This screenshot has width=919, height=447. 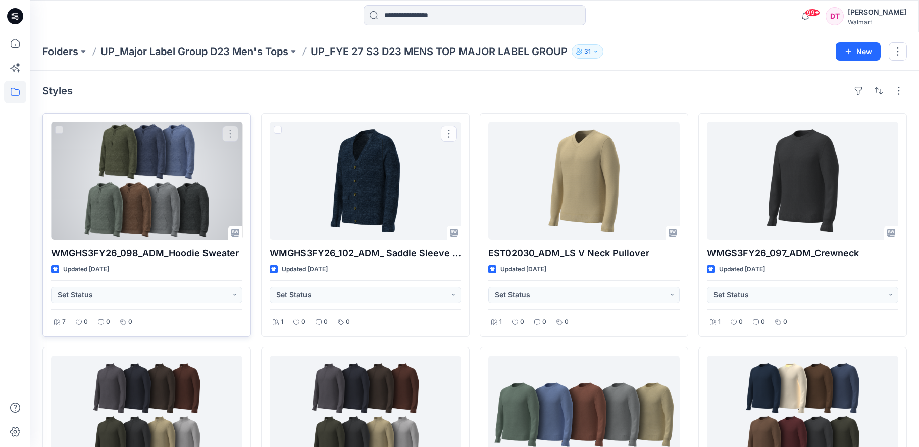 What do you see at coordinates (147, 253) in the screenshot?
I see `p: WMGHS3FY26_098_ADM_Hoodie Sweater` at bounding box center [147, 253].